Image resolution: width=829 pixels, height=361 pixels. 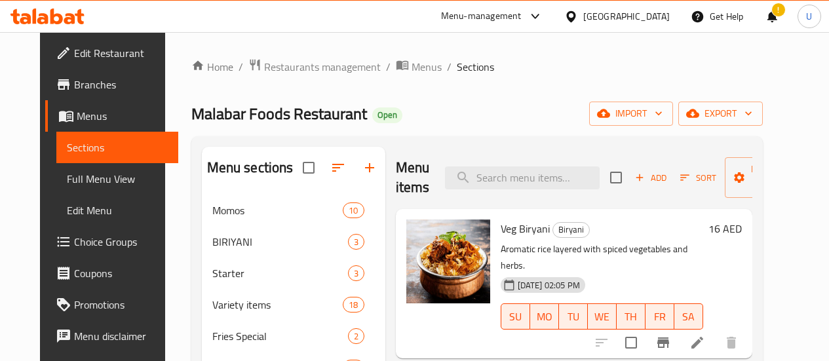 What do you see at coordinates (314, 67) in the screenshot?
I see `a: Restaurants management` at bounding box center [314, 67].